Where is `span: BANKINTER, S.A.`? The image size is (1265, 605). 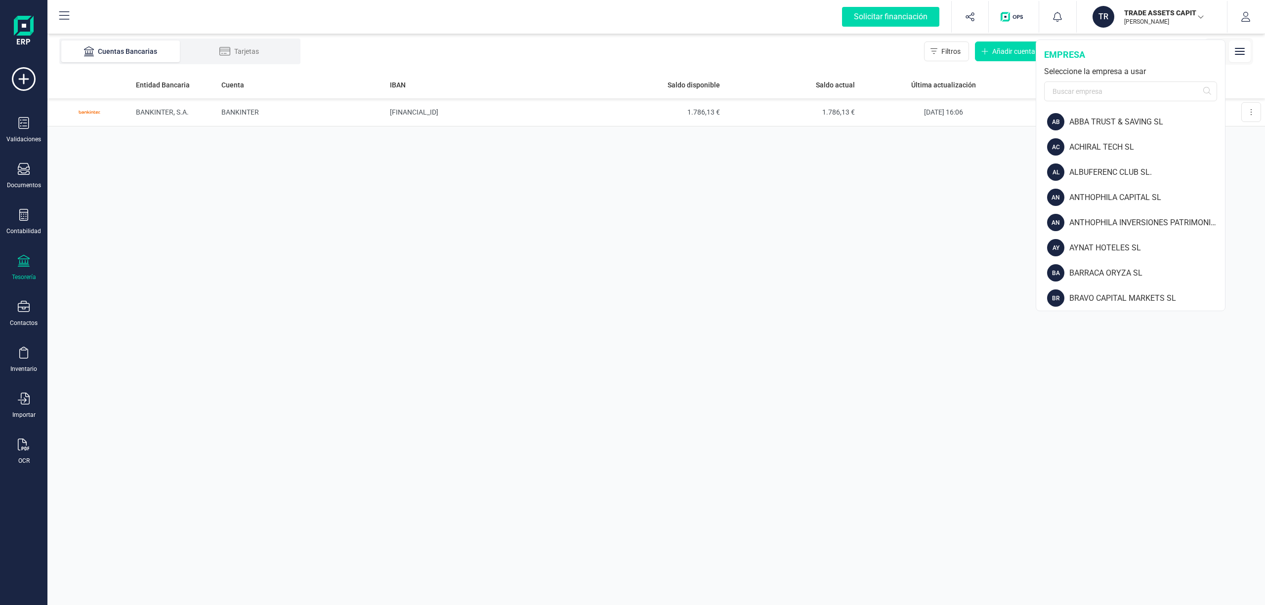
span: BANKINTER, S.A. is located at coordinates (162, 112).